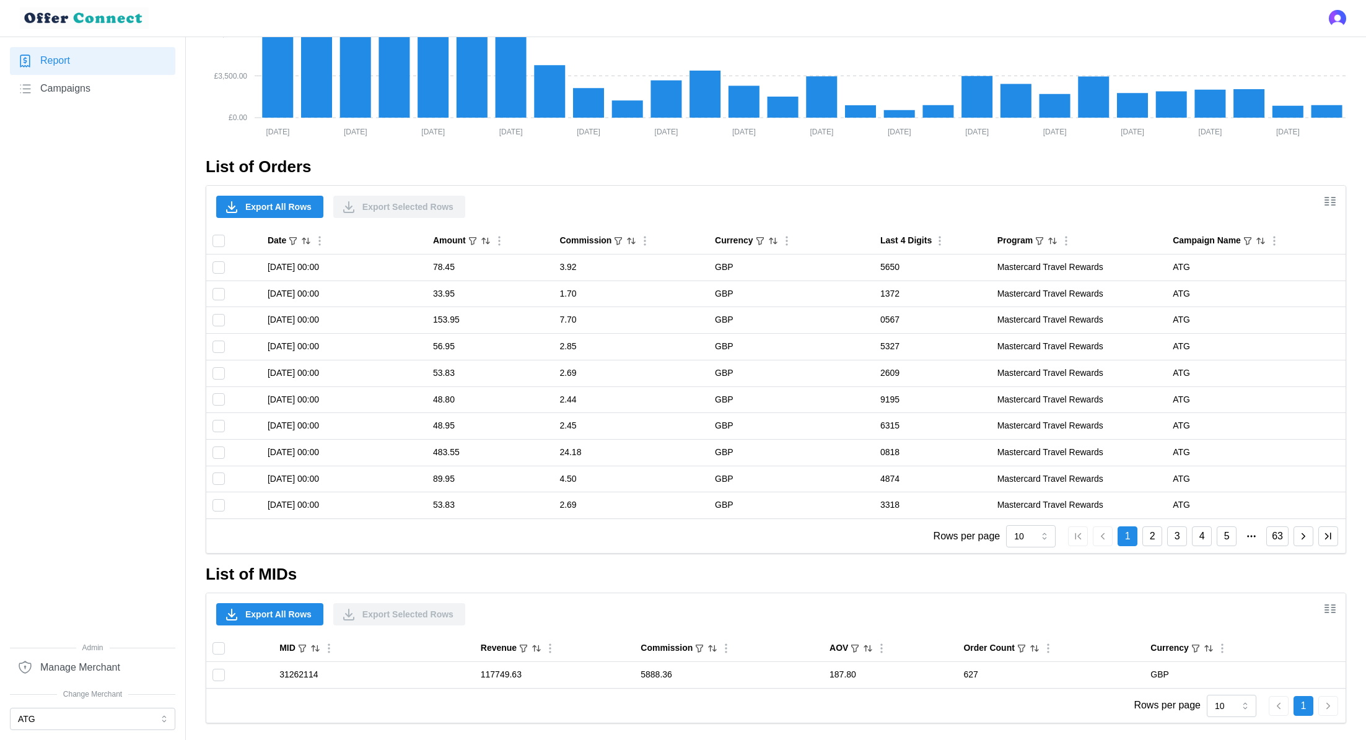  Describe the element at coordinates (1052, 241) in the screenshot. I see `button: Sort by Program ascending` at that location.